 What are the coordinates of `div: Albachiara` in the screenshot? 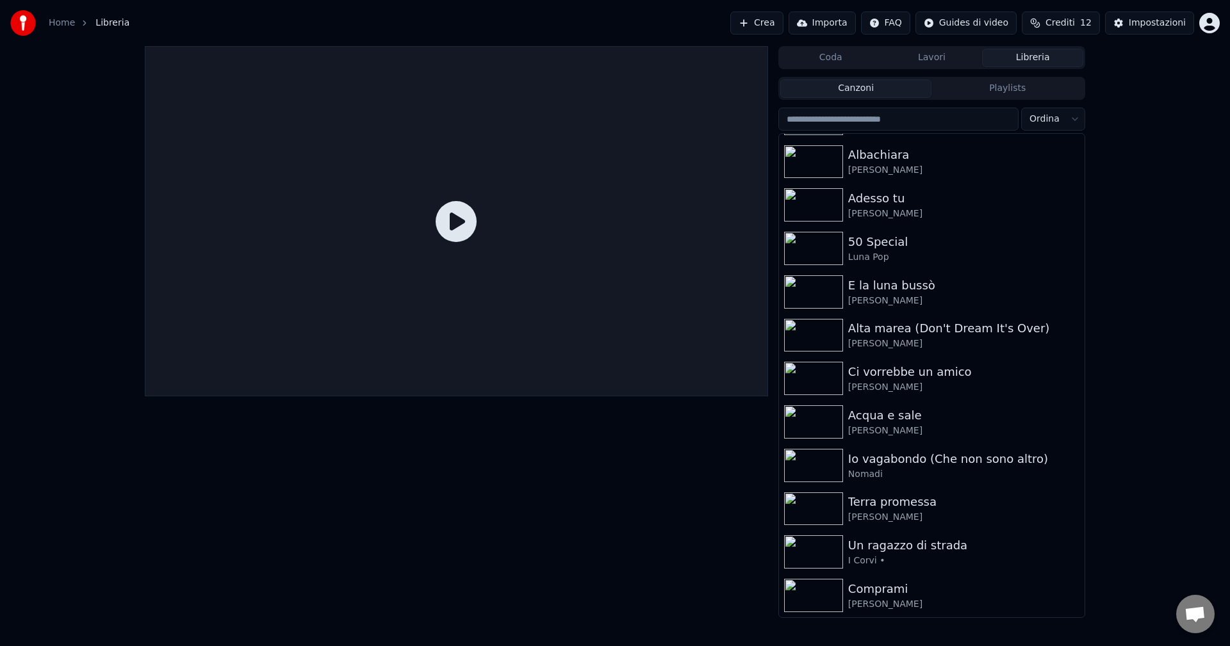 It's located at (963, 155).